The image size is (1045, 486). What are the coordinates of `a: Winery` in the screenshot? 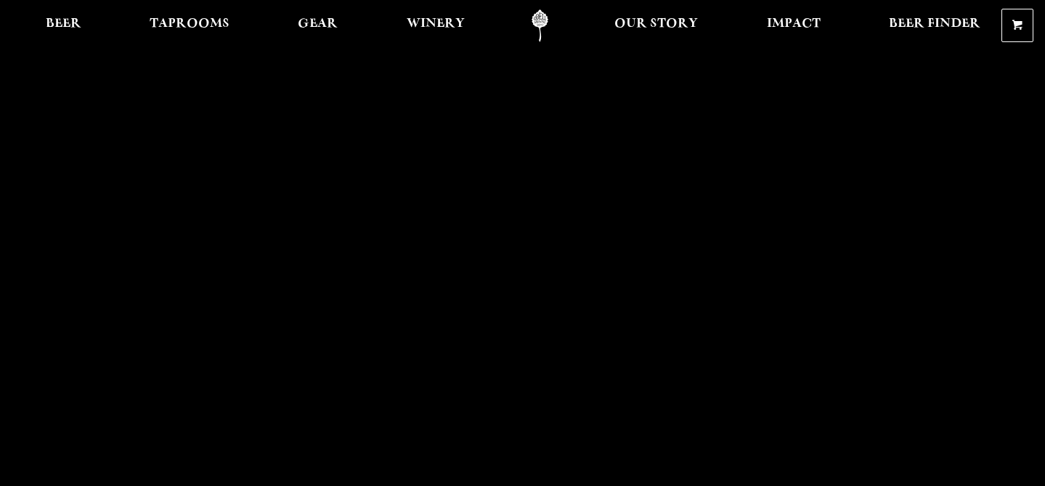 It's located at (436, 25).